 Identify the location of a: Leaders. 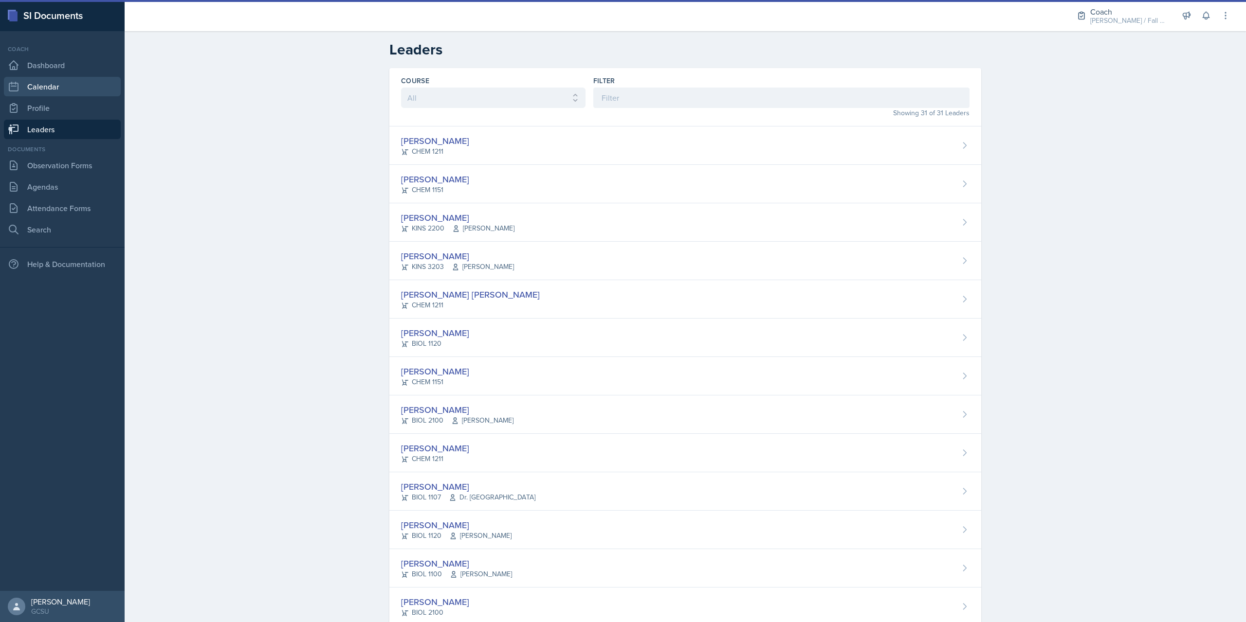
(62, 129).